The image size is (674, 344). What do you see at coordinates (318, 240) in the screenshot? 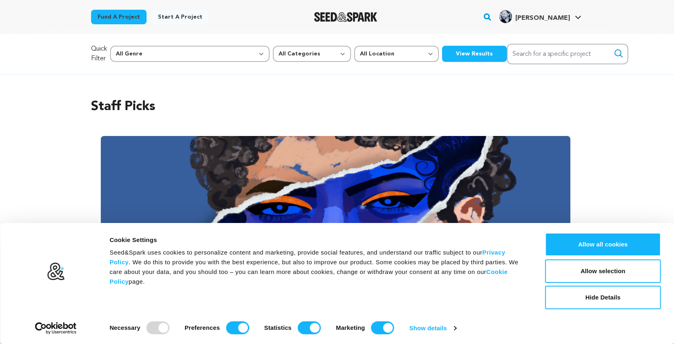
I see `div: Cookie Settings` at bounding box center [318, 240].